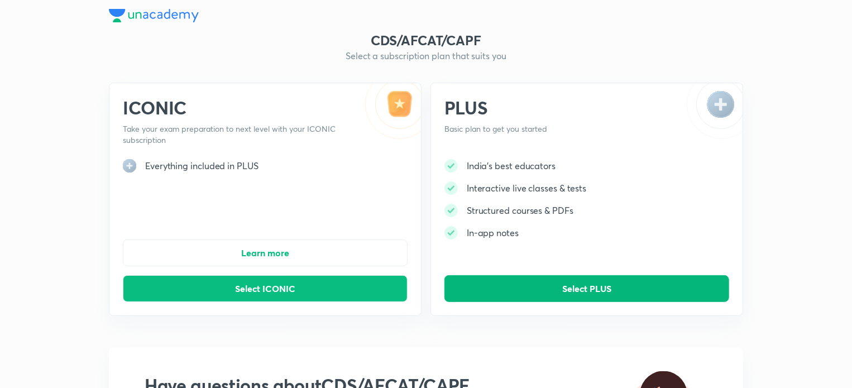 The height and width of the screenshot is (388, 852). I want to click on button: Select ICONIC, so click(265, 289).